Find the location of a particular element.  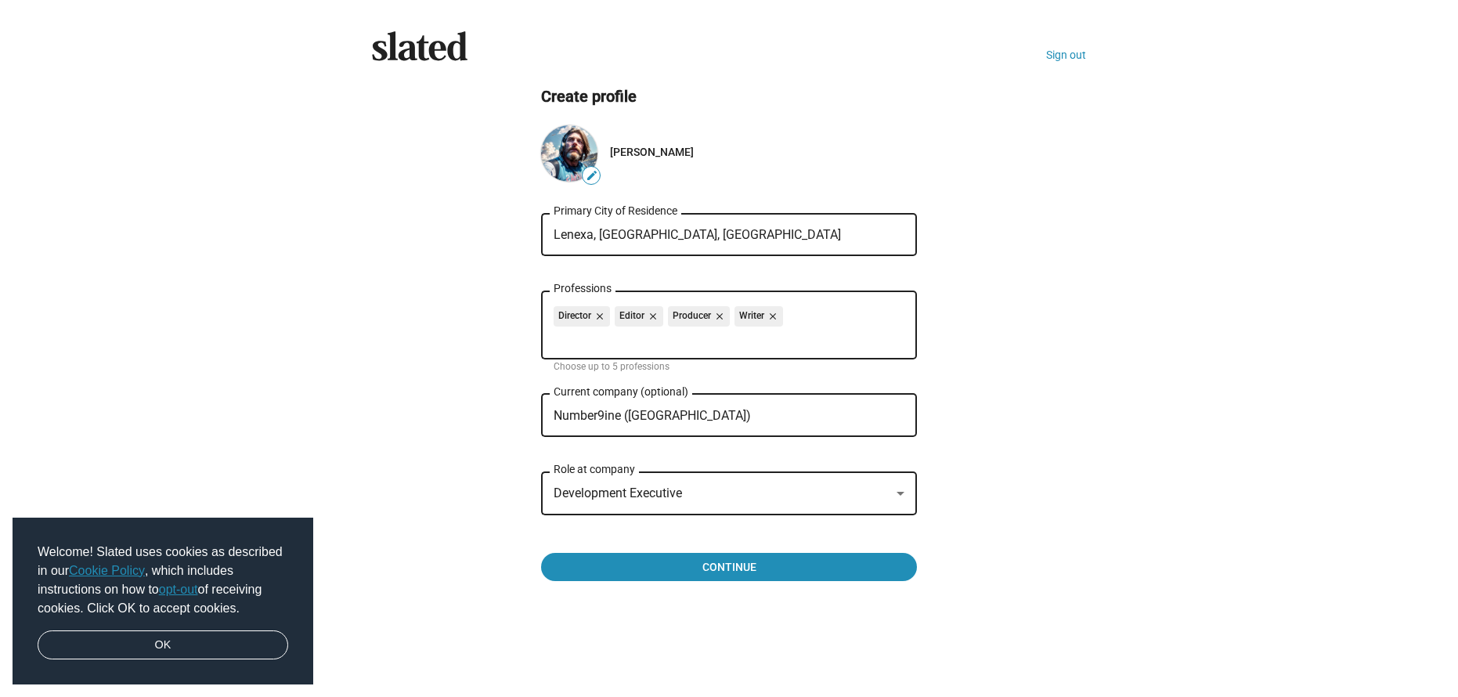

a: Sign out is located at coordinates (1066, 55).